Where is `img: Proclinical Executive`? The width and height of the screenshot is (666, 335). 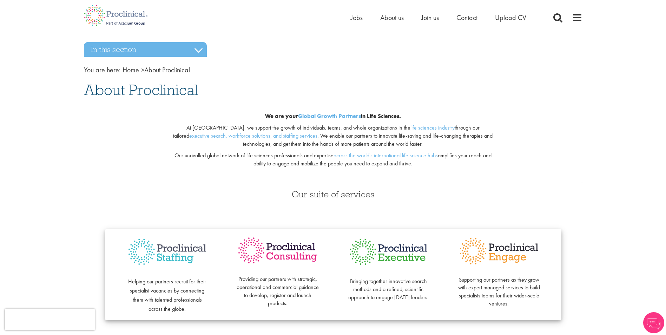
img: Proclinical Executive is located at coordinates (388, 252).